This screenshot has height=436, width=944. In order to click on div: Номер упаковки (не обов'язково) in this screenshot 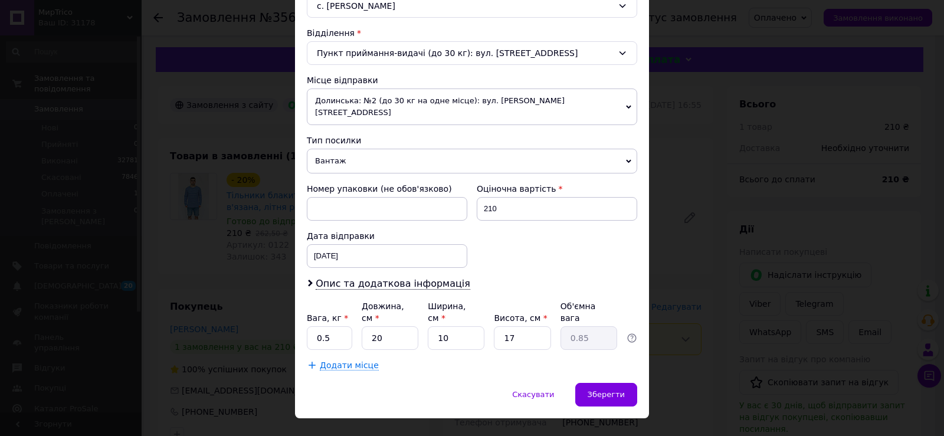, I will do `click(387, 189)`.